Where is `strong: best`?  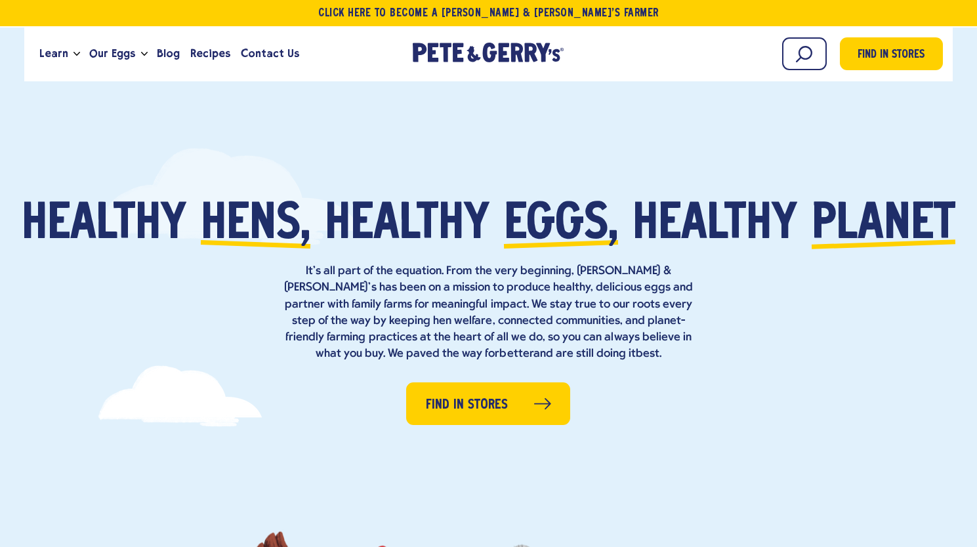
strong: best is located at coordinates (648, 354).